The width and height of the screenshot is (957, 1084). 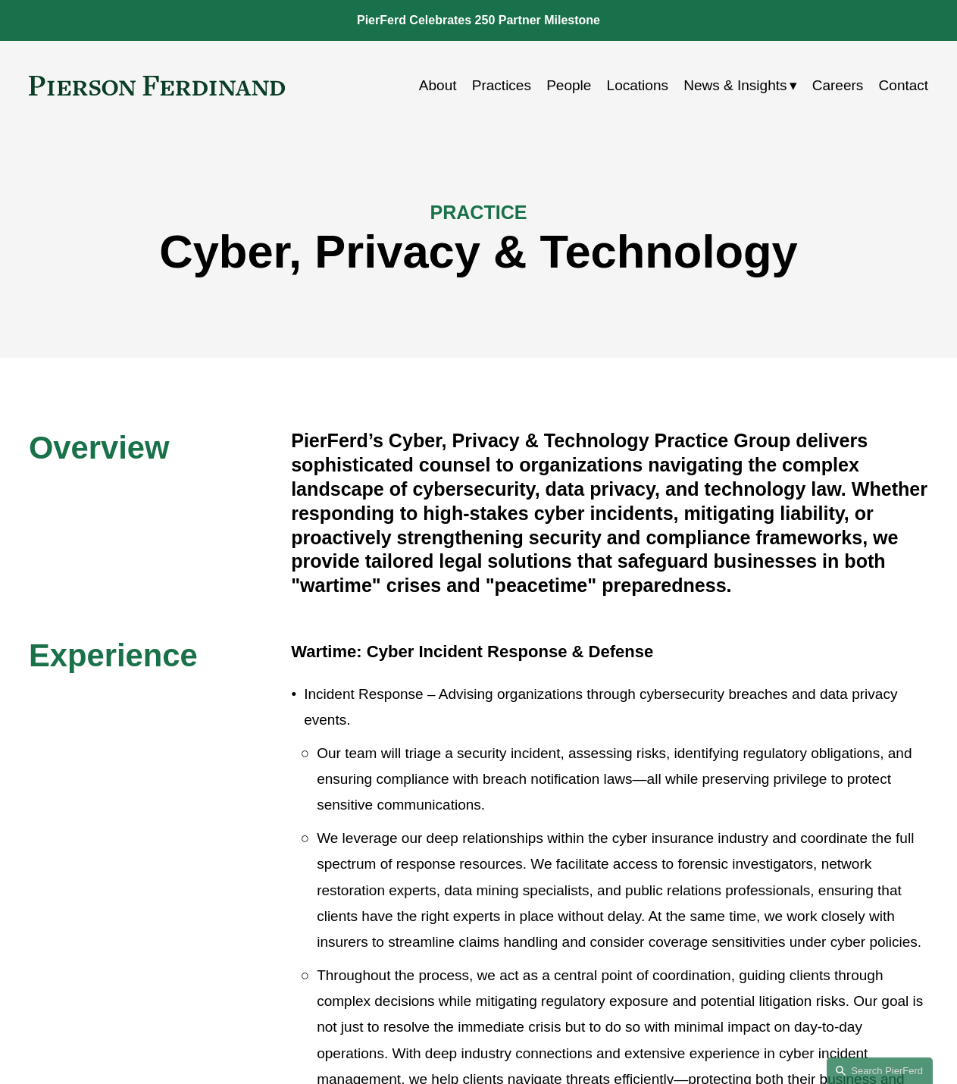 I want to click on p: We leverage our deep relationships within the cyber insurance industry and coordinate the full sp..., so click(x=622, y=890).